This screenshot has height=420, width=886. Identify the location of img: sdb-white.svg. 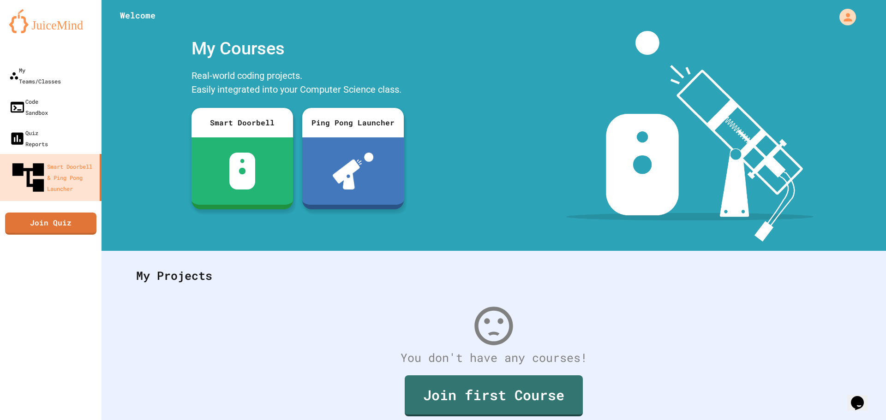
(242, 171).